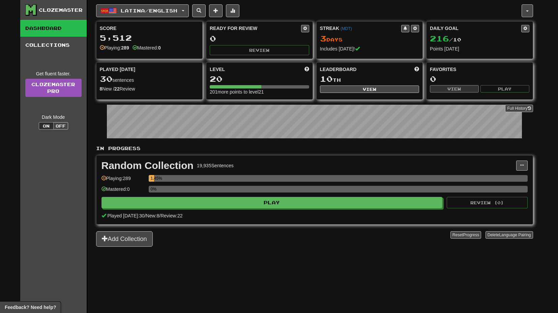 The width and height of the screenshot is (558, 313). What do you see at coordinates (509, 235) in the screenshot?
I see `button: DeleteLanguage Pairing` at bounding box center [509, 235].